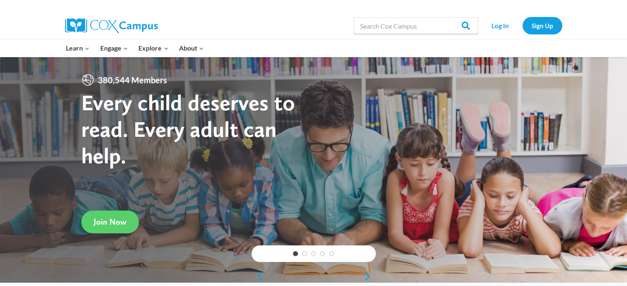  Describe the element at coordinates (522, 25) in the screenshot. I see `nav: Secondary Navigation` at that location.